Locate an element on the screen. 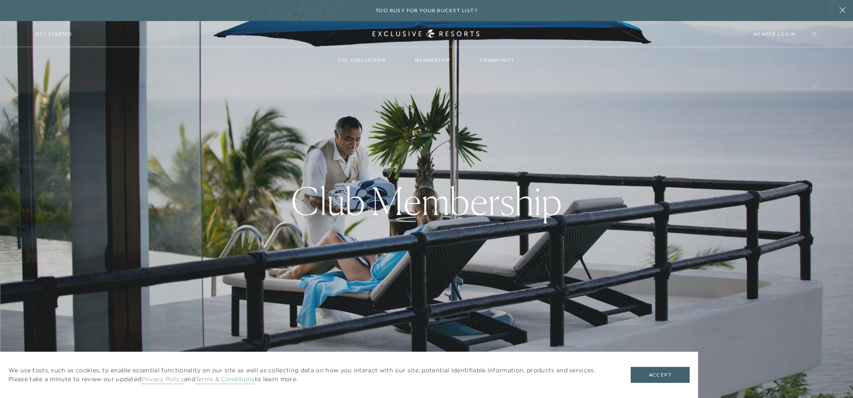 The width and height of the screenshot is (853, 398). a: Terms & Conditions is located at coordinates (225, 380).